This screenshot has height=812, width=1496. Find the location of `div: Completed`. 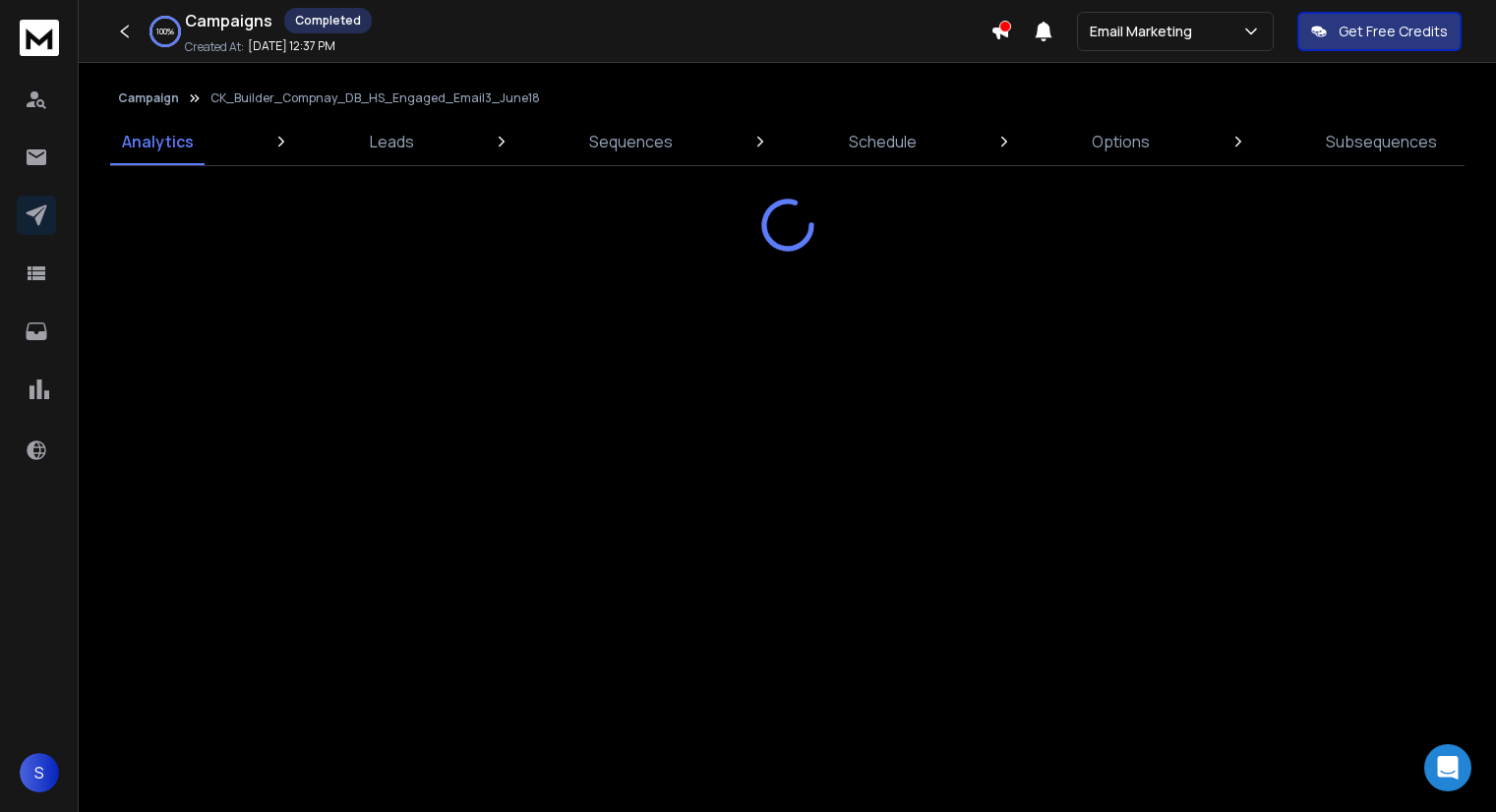

div: Completed is located at coordinates (328, 21).